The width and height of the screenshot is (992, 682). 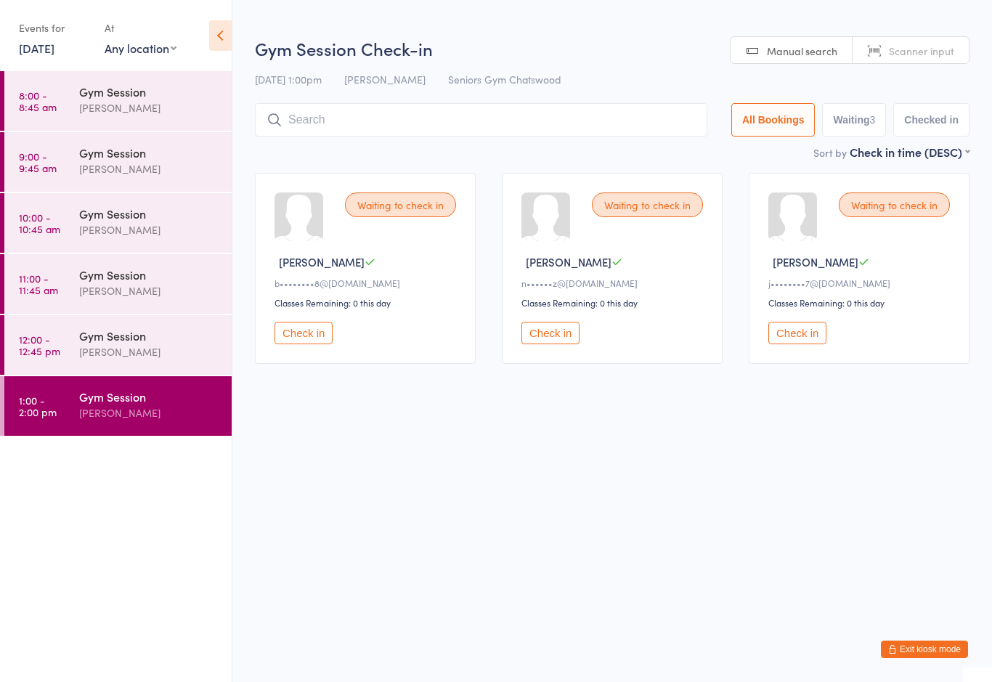 I want to click on div: Any location, so click(x=140, y=48).